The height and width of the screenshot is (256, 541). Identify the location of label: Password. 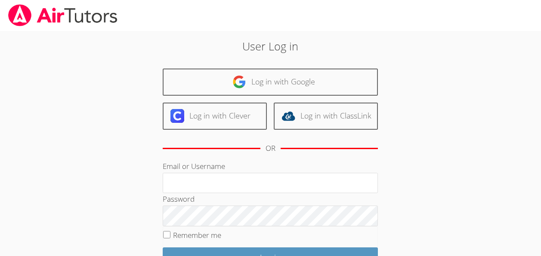
(179, 199).